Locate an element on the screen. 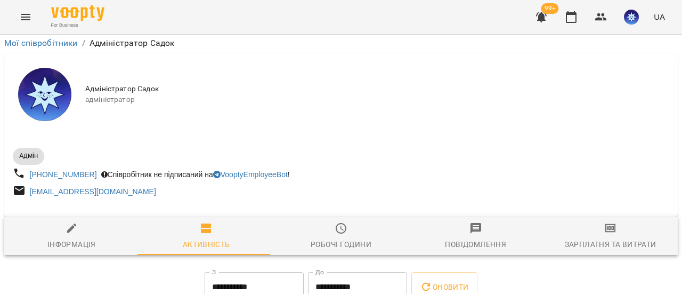 This screenshot has width=682, height=294. span: Оновити is located at coordinates (444, 287).